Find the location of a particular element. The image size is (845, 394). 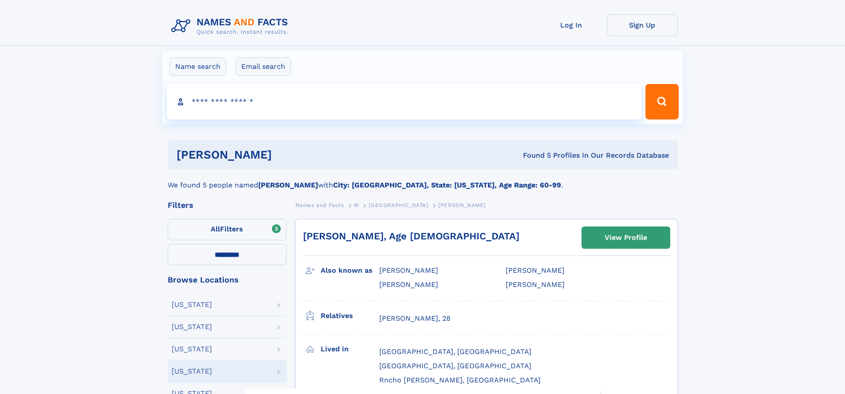

h3: Also known as is located at coordinates (350, 270).